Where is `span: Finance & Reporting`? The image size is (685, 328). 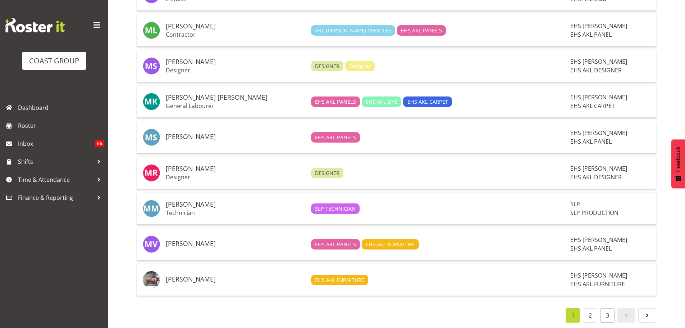
span: Finance & Reporting is located at coordinates (56, 197).